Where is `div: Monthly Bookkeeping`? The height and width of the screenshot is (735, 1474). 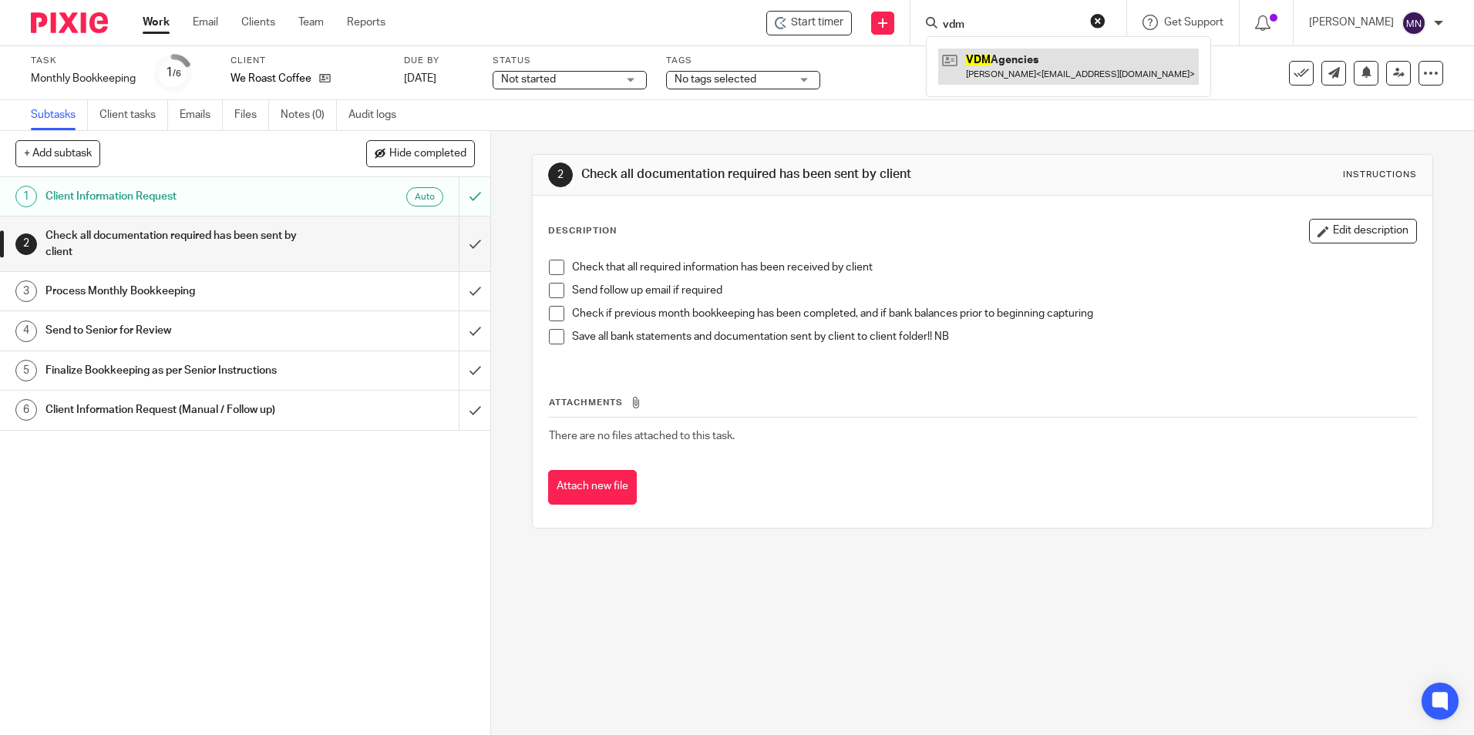
div: Monthly Bookkeeping is located at coordinates (83, 79).